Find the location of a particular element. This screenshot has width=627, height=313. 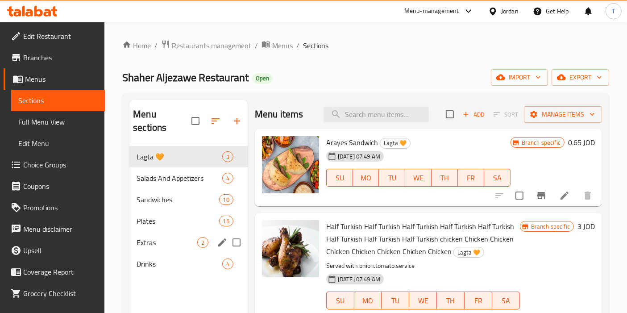

span: Promotions is located at coordinates (60, 208).